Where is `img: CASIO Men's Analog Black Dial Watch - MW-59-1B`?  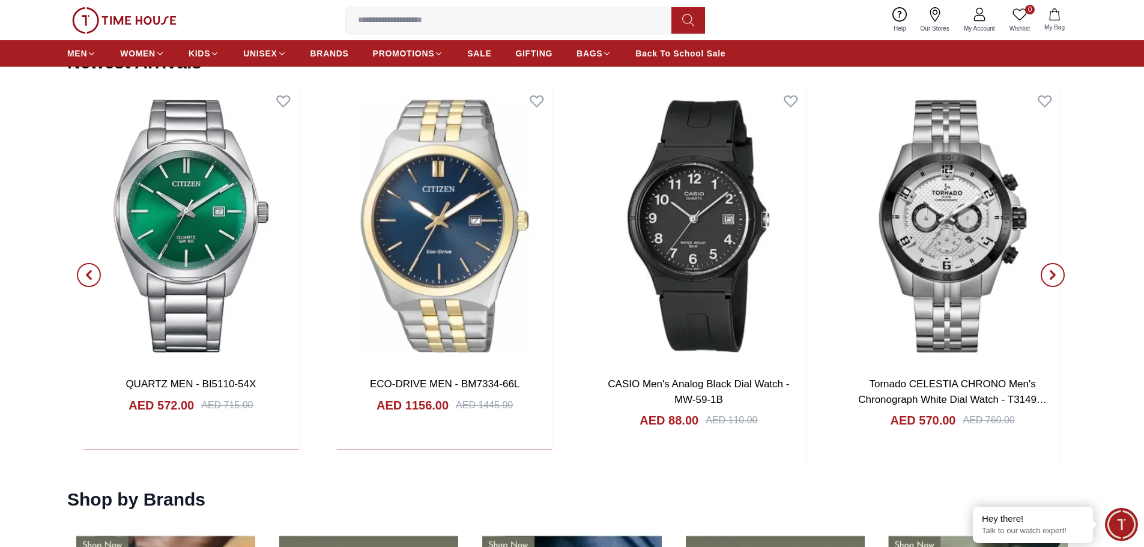
img: CASIO Men's Analog Black Dial Watch - MW-59-1B is located at coordinates (698, 226).